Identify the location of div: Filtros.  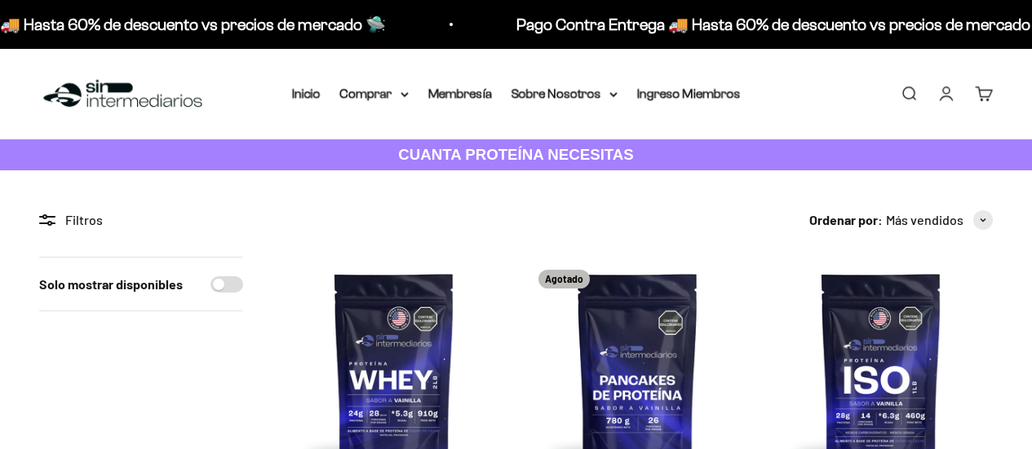
(141, 220).